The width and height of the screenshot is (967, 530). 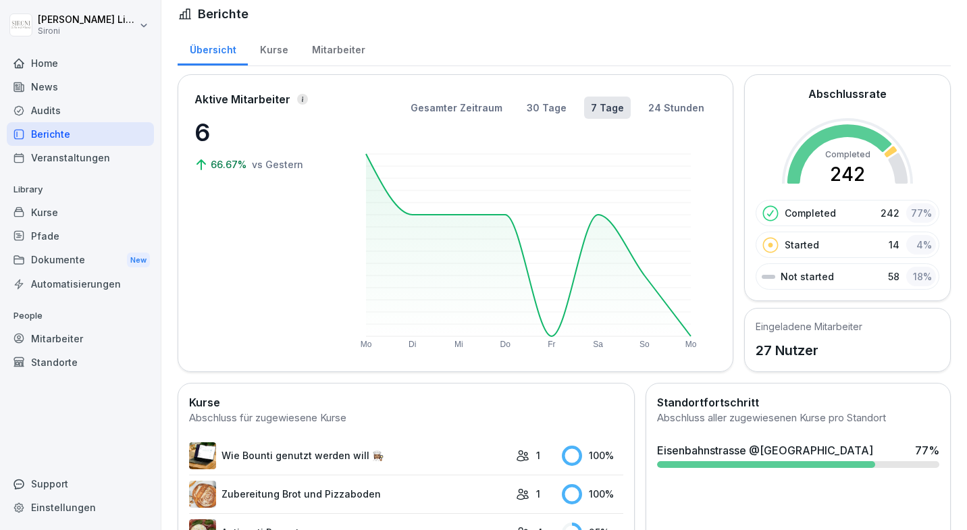 I want to click on p: vs Gestern, so click(x=277, y=164).